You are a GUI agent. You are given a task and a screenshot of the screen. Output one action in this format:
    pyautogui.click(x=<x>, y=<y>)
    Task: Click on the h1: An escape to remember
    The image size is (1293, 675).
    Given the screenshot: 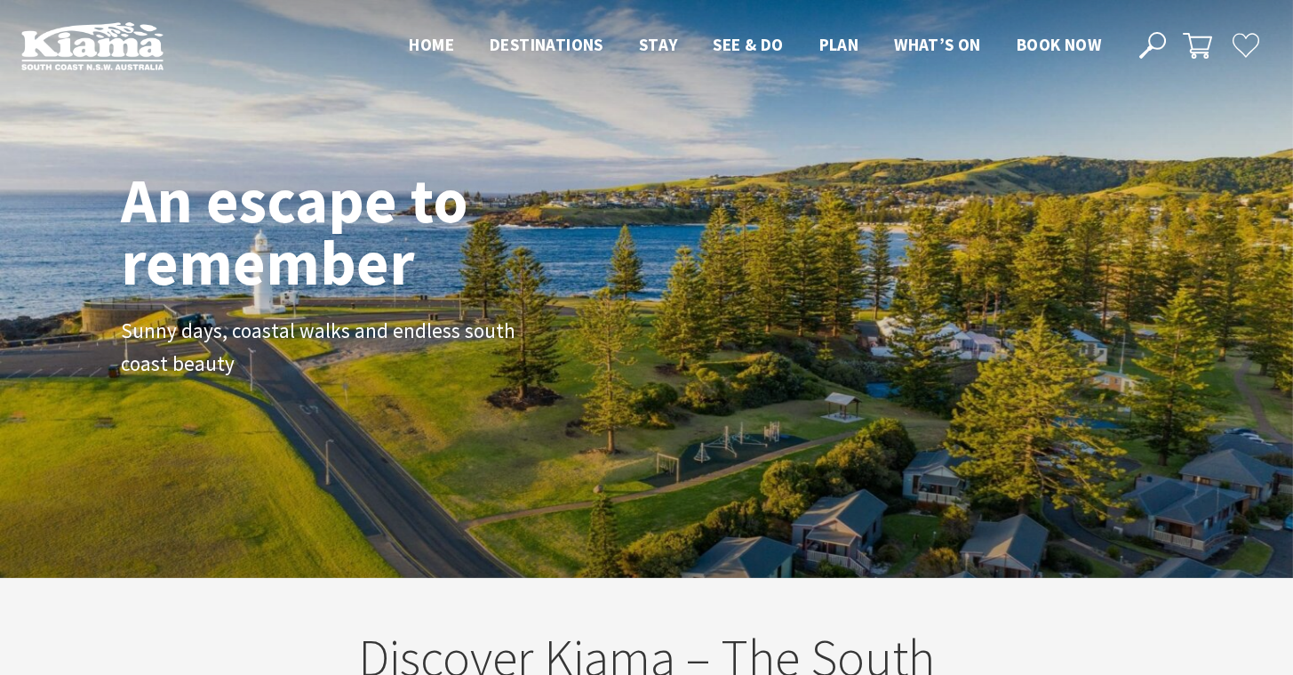 What is the action you would take?
    pyautogui.click(x=365, y=231)
    